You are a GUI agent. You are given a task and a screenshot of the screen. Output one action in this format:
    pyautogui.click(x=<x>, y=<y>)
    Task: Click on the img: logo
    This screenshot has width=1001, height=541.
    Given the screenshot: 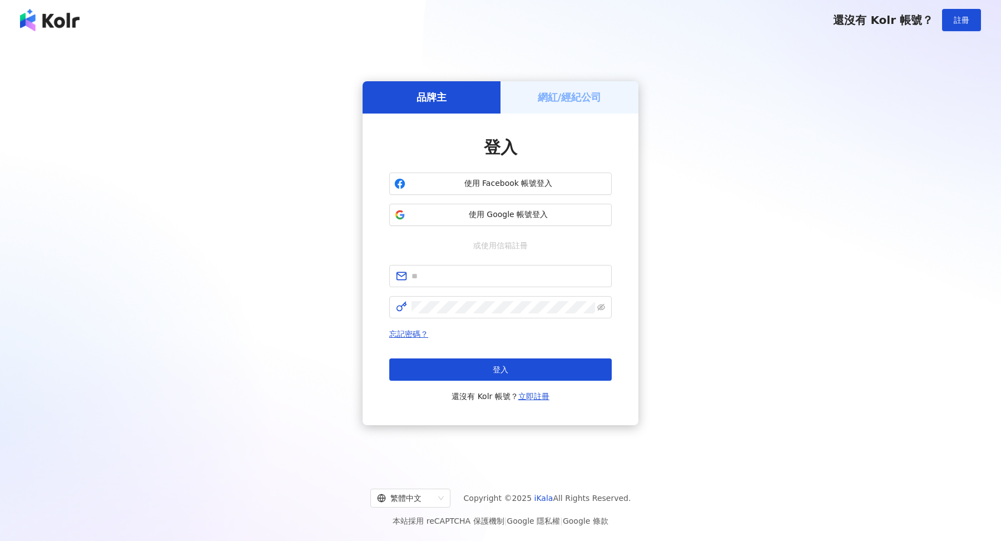 What is the action you would take?
    pyautogui.click(x=50, y=20)
    